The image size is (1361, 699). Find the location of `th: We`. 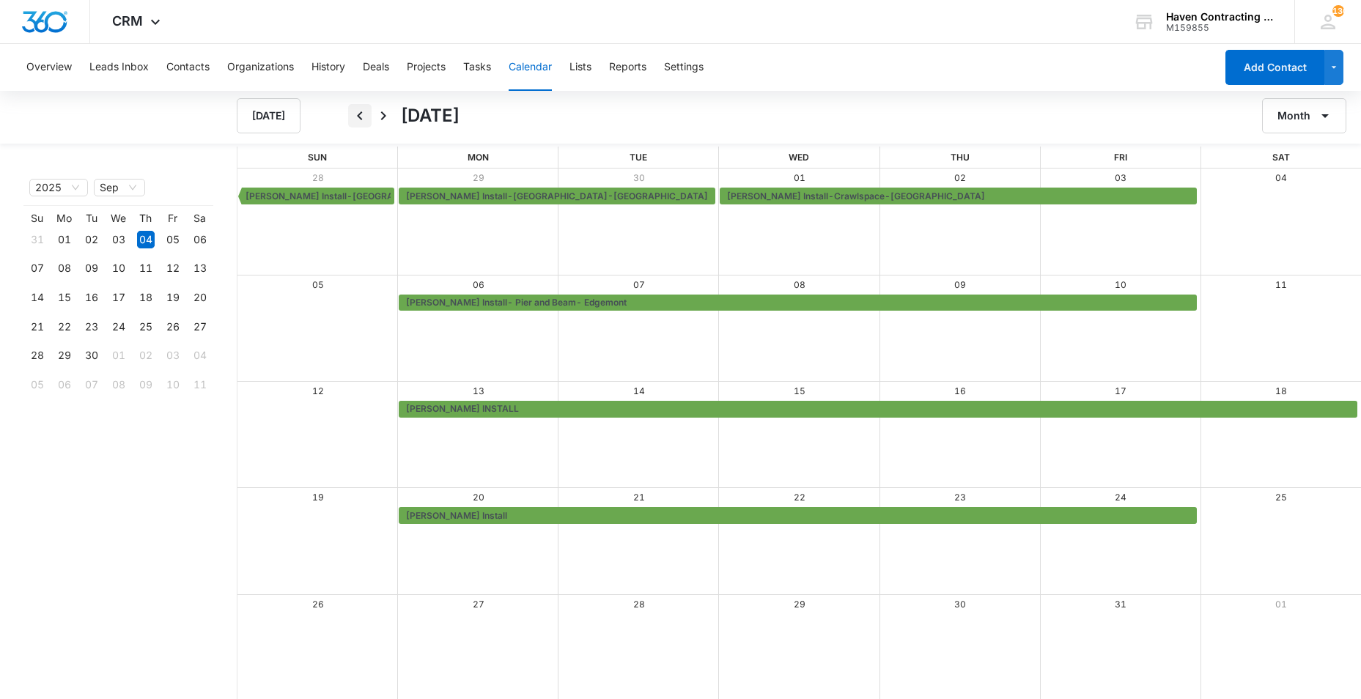

th: We is located at coordinates (118, 218).